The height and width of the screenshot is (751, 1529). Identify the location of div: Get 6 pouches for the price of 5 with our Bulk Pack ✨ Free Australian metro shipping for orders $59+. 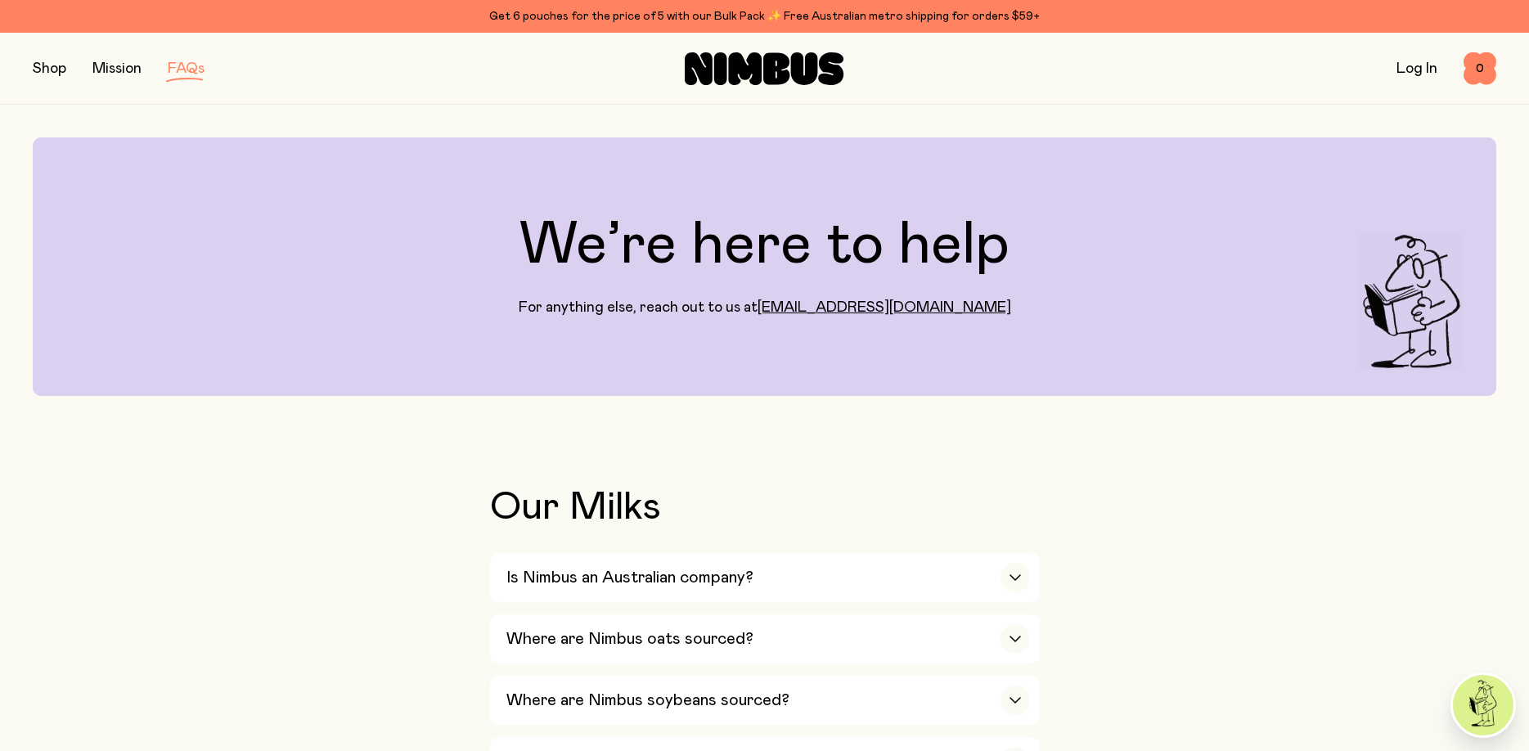
(764, 16).